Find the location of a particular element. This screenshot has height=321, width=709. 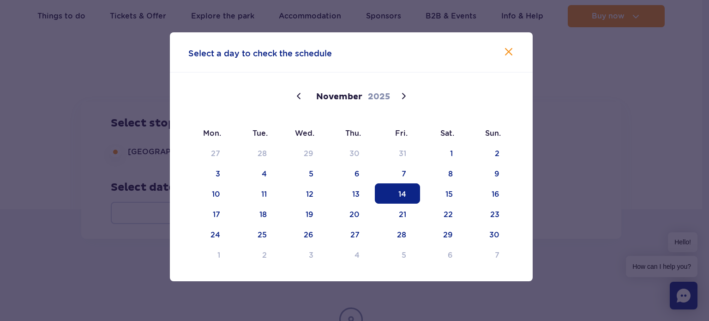

span: November 28, 2025 is located at coordinates (398, 234).